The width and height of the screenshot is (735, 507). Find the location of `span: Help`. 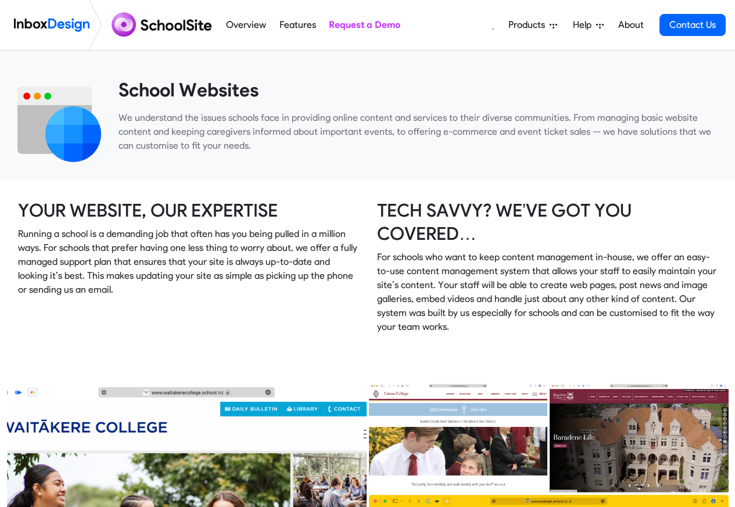

span: Help is located at coordinates (585, 25).